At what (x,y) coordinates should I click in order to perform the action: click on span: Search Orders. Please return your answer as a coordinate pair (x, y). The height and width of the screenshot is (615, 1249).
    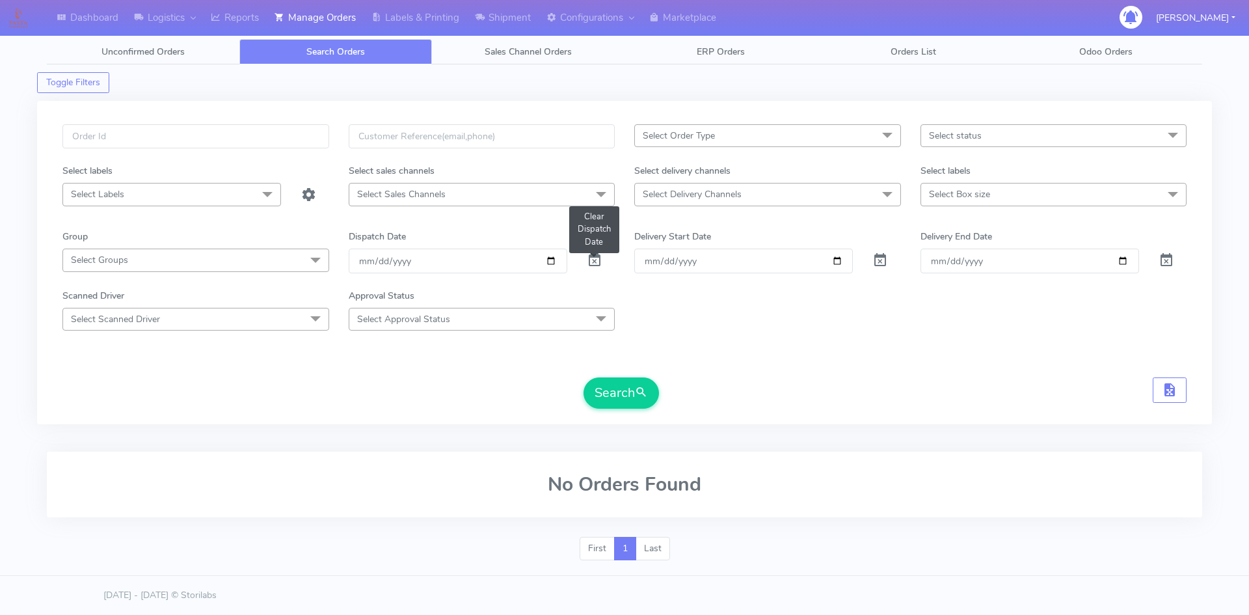
    Looking at the image, I should click on (336, 51).